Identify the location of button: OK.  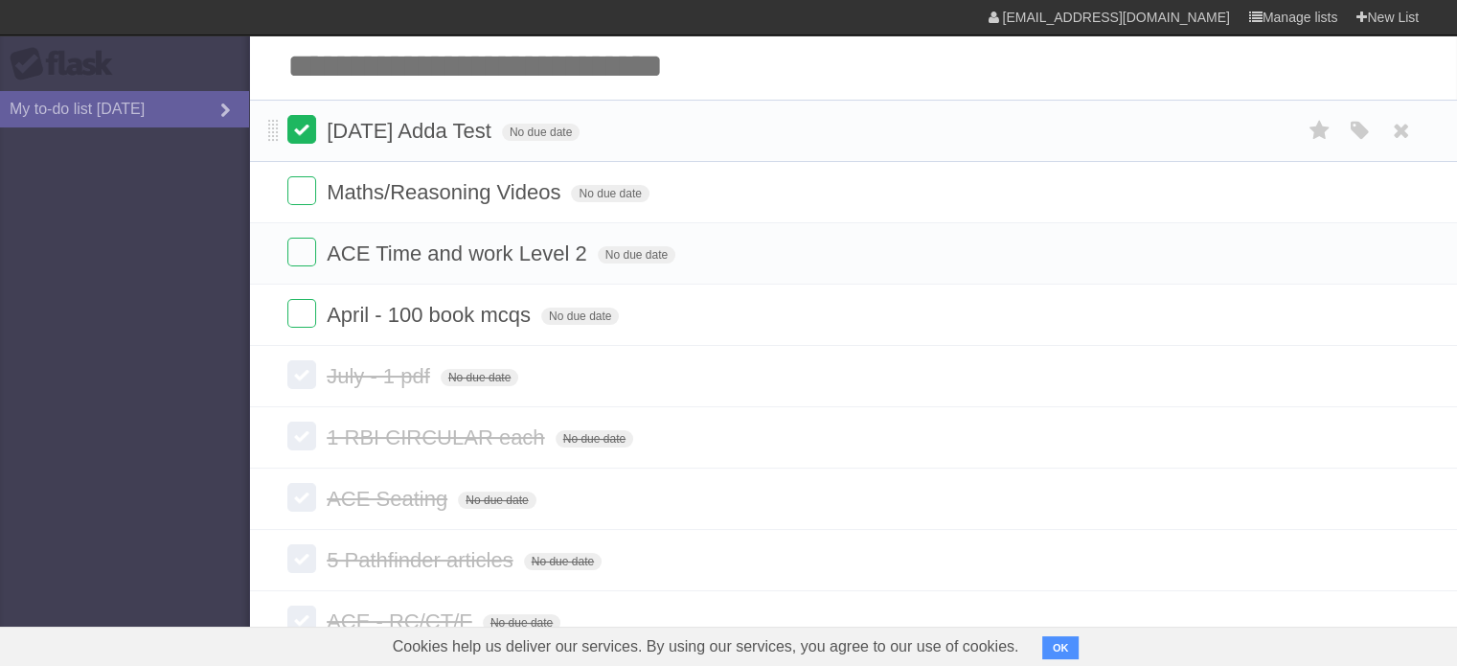
(1060, 648).